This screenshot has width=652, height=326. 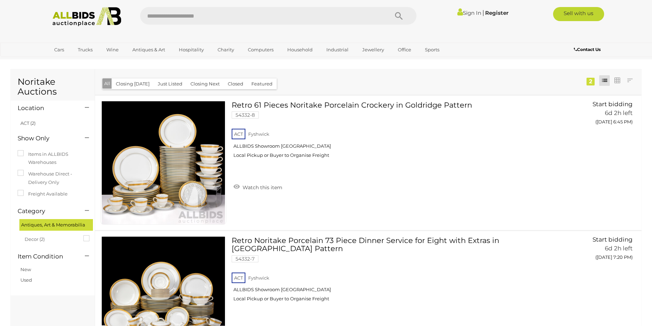 I want to click on h4: Location, so click(x=46, y=108).